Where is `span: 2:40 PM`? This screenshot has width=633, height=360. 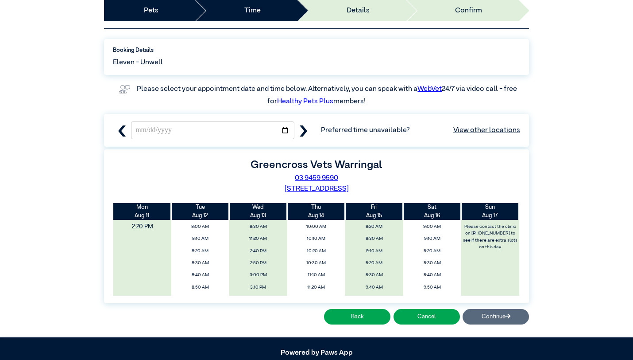 span: 2:40 PM is located at coordinates (258, 251).